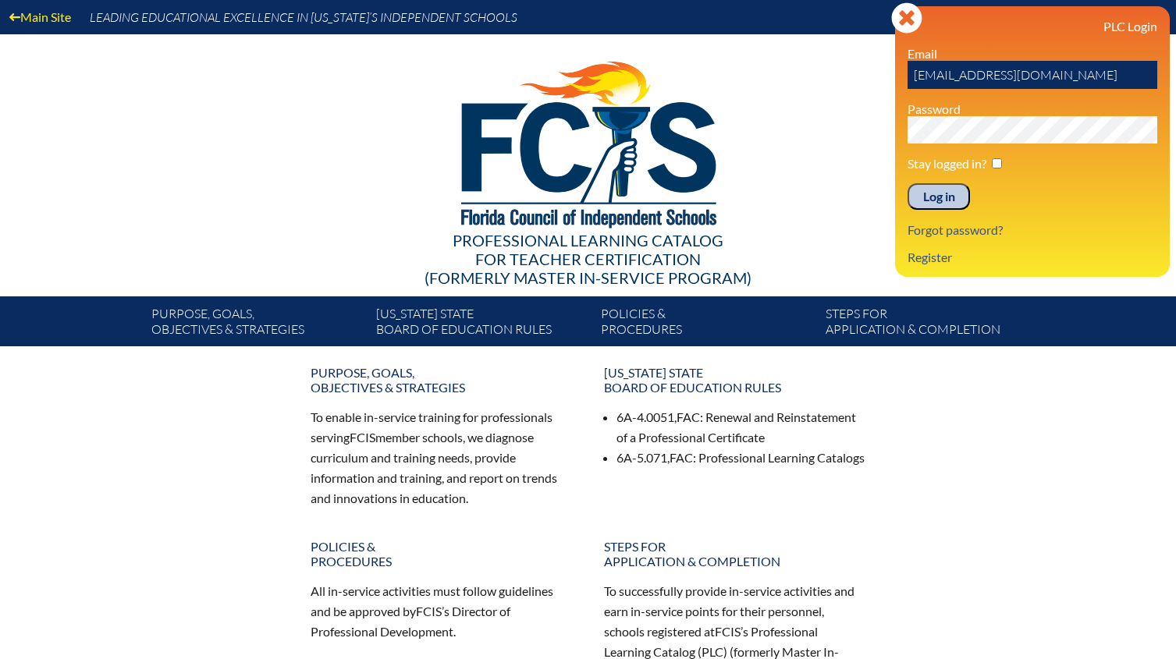  Describe the element at coordinates (712, 652) in the screenshot. I see `span: PLC` at that location.